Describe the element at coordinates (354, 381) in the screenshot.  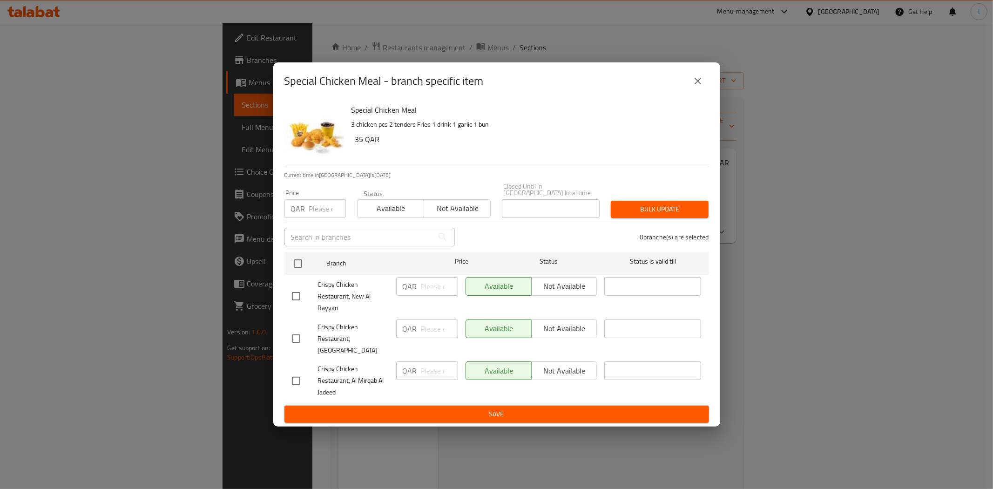
I see `span: Crispy Chicken Restaurant, Al Mirqab Al Jadeed` at that location.